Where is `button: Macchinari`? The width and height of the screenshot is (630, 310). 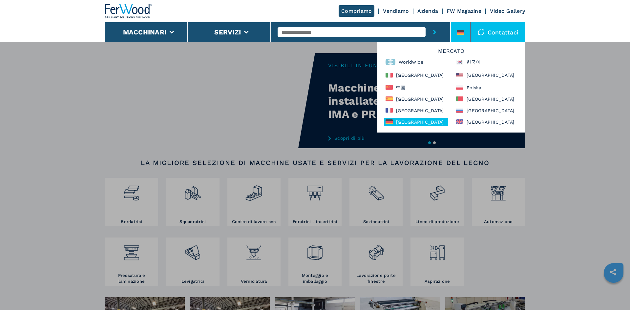 button: Macchinari is located at coordinates (145, 32).